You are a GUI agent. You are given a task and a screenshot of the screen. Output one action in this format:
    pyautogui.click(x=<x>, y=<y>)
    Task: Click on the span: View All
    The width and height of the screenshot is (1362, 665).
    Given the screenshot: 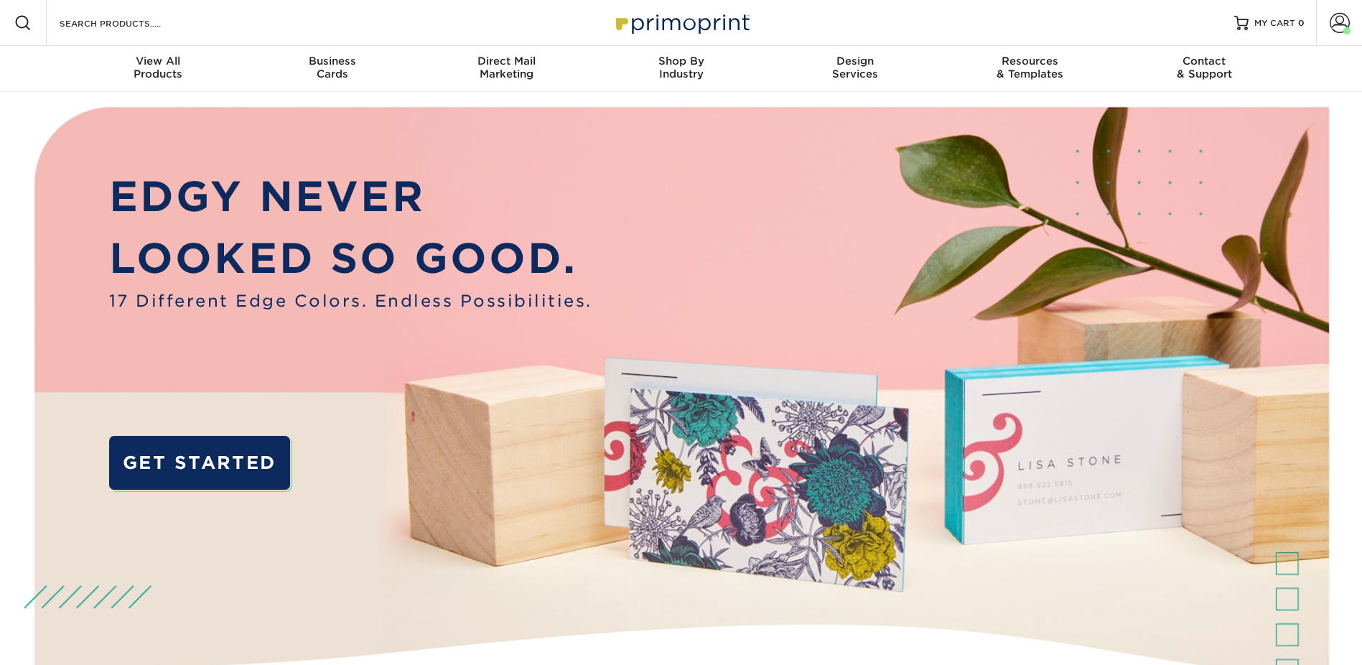 What is the action you would take?
    pyautogui.click(x=158, y=61)
    